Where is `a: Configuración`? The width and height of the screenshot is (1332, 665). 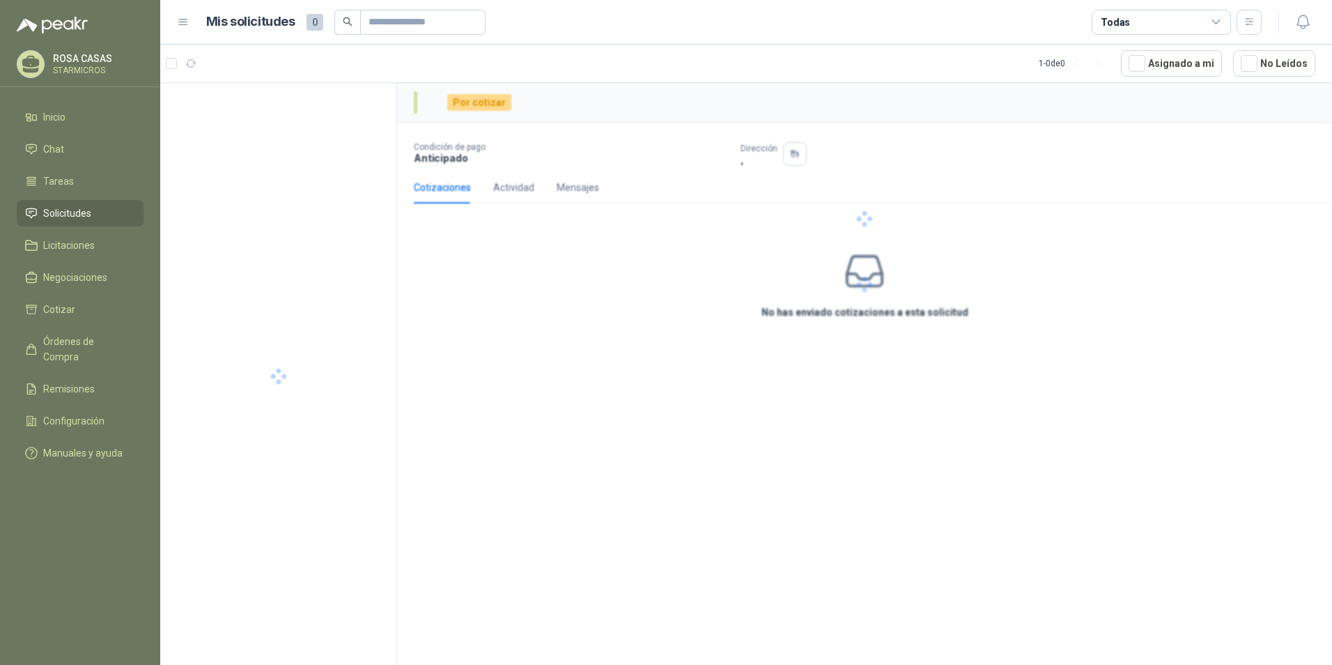 a: Configuración is located at coordinates (80, 421).